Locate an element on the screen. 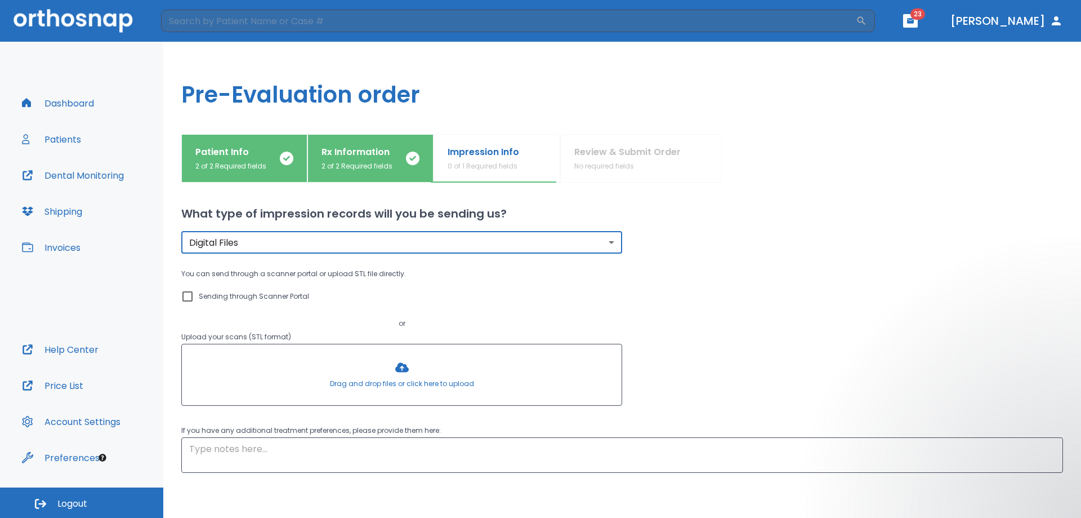 Image resolution: width=1081 pixels, height=518 pixels. p: Patient Info is located at coordinates (231, 152).